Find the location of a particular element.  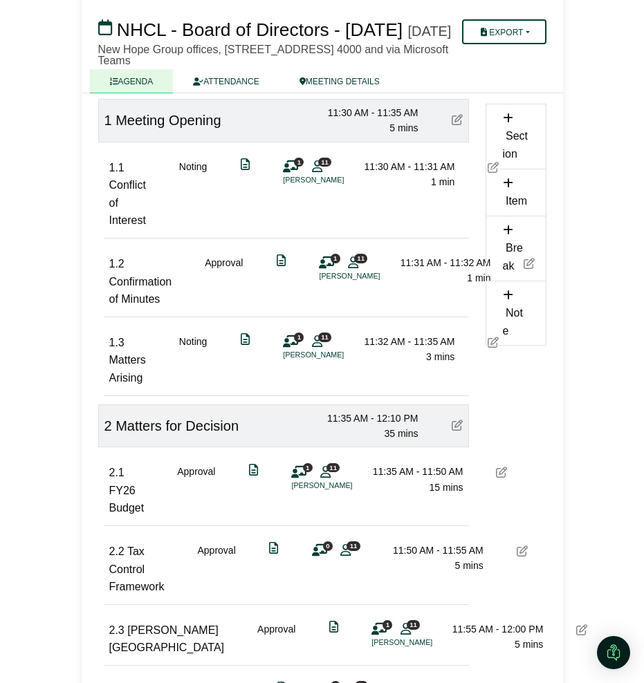

div: 11:50 AM - 11:55 AM is located at coordinates (435, 550).